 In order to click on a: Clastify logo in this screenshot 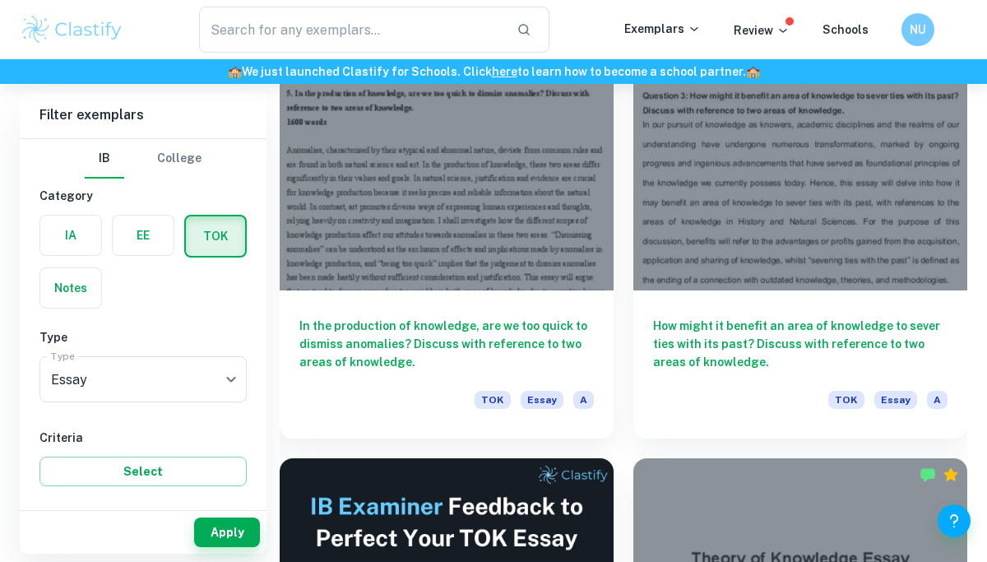, I will do `click(72, 30)`.